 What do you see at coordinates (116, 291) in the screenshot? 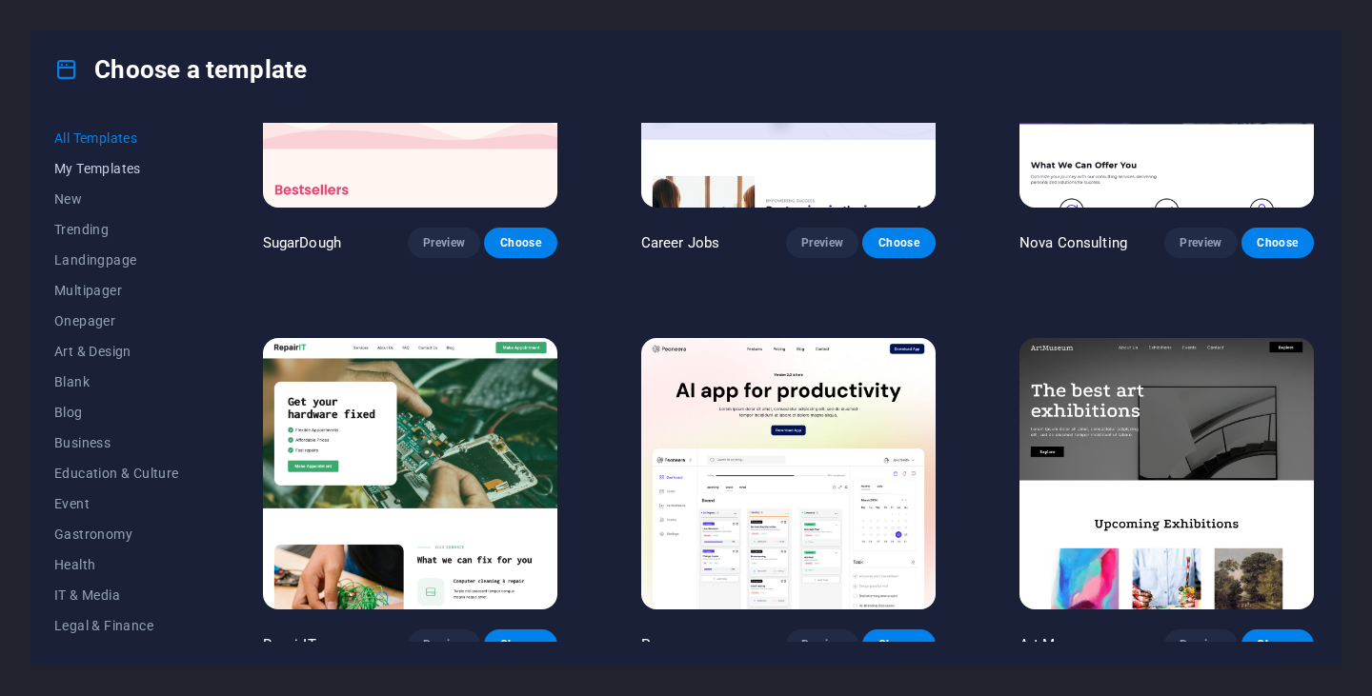
I see `button: Multipager` at bounding box center [116, 291].